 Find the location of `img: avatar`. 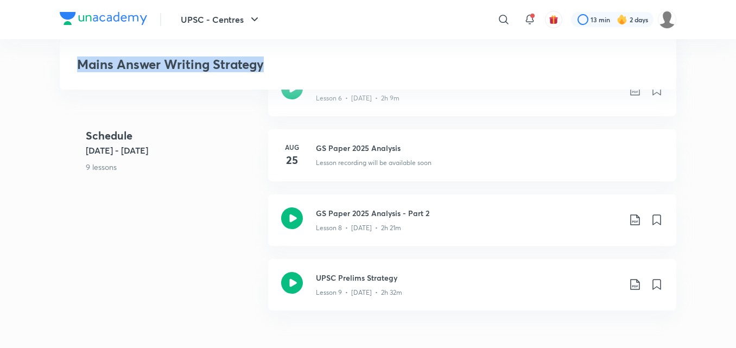

img: avatar is located at coordinates (554, 20).